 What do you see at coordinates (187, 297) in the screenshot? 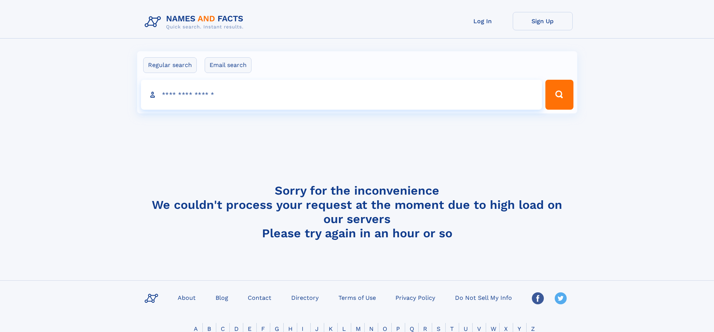
I see `a: About` at bounding box center [187, 297].